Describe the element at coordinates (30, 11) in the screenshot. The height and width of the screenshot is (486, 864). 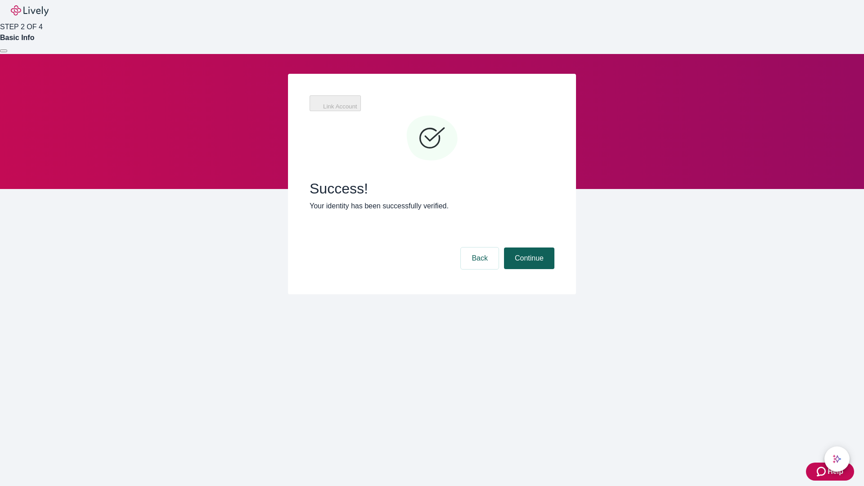
I see `img: Lively` at that location.